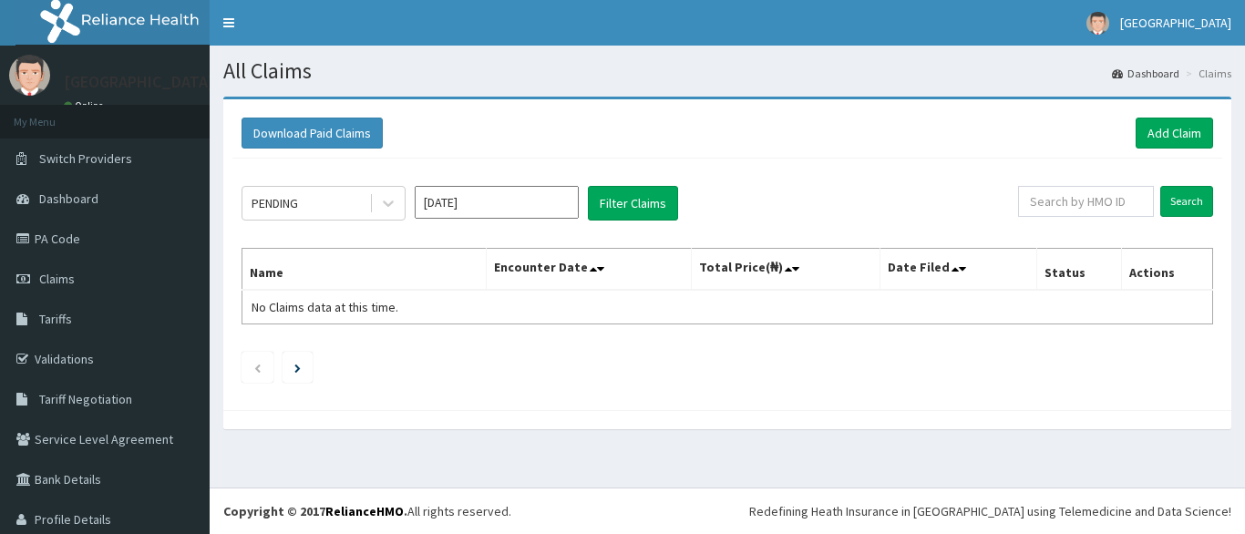 This screenshot has height=534, width=1245. Describe the element at coordinates (1086, 201) in the screenshot. I see `input: Search by HMO ID` at that location.